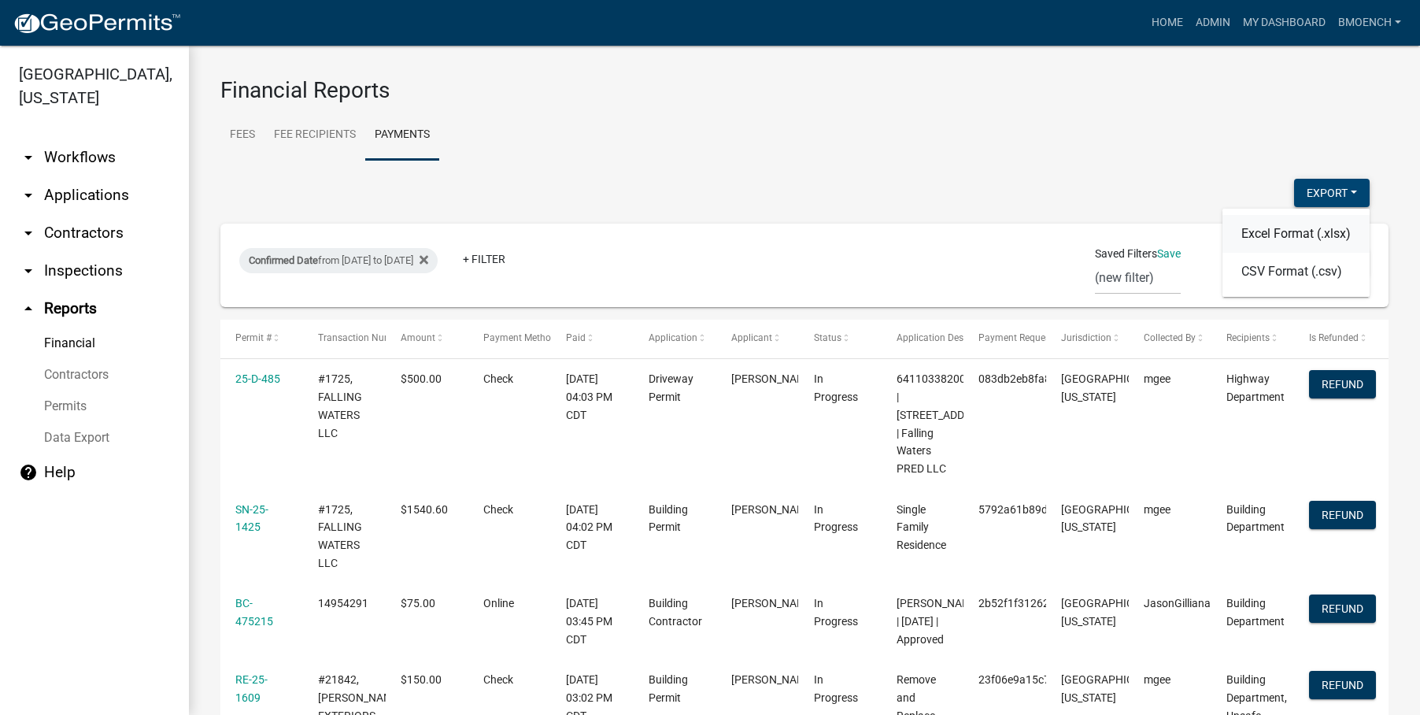 The height and width of the screenshot is (715, 1420). I want to click on span: Payment Method, so click(520, 338).